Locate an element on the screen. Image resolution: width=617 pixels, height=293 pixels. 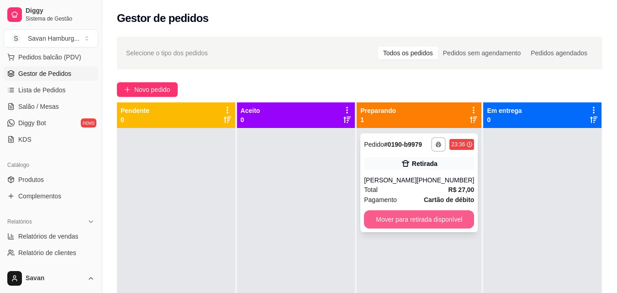
span: Diggy Bot is located at coordinates (32, 123).